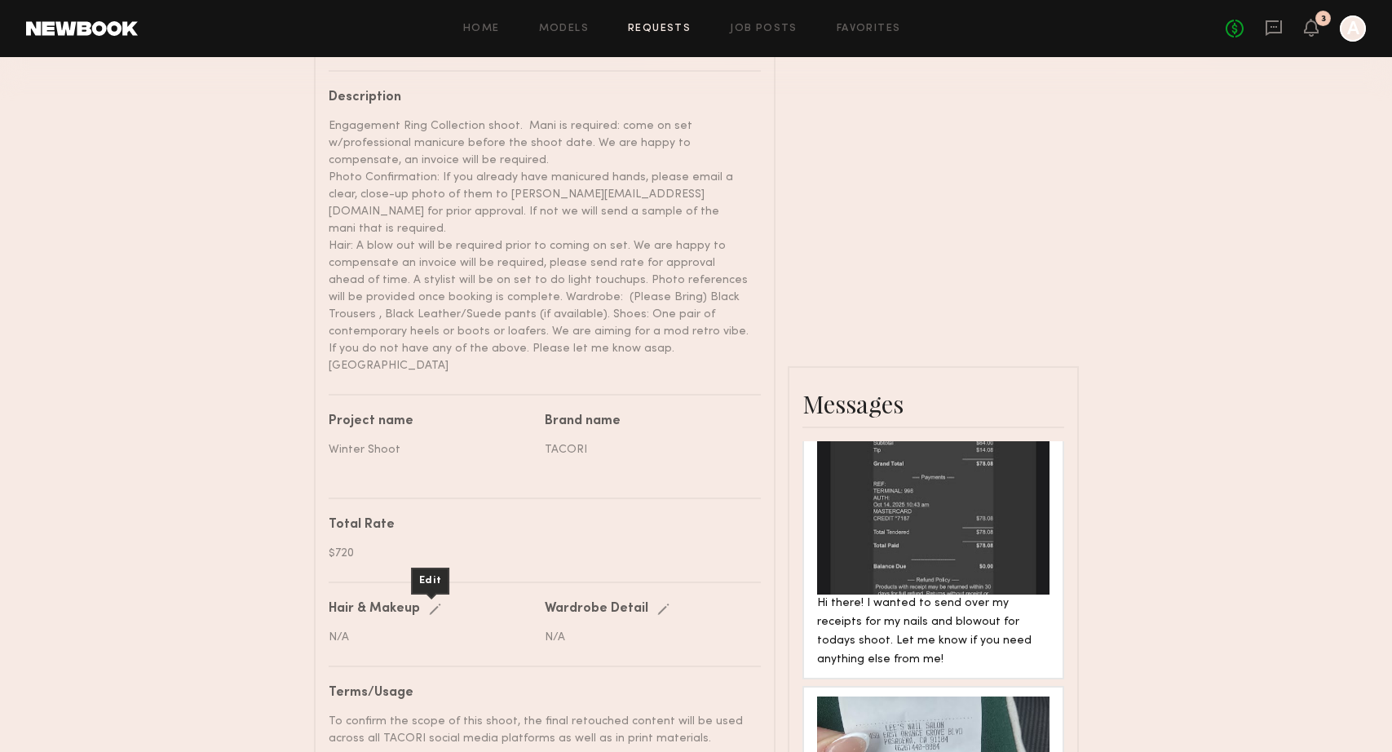 The width and height of the screenshot is (1392, 752). What do you see at coordinates (933, 632) in the screenshot?
I see `div: Hi there! I wanted to send over my receipts for my nails and blowout for todays shoot. Let me kno...` at bounding box center [933, 632].